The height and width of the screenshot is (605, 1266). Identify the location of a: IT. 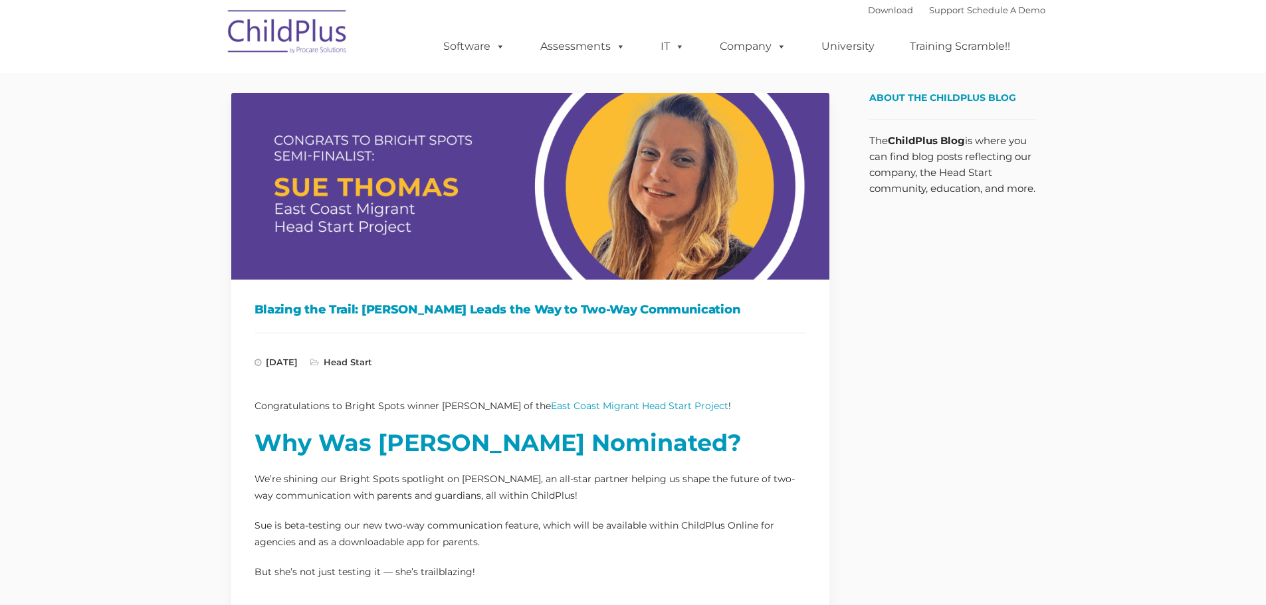
(673, 47).